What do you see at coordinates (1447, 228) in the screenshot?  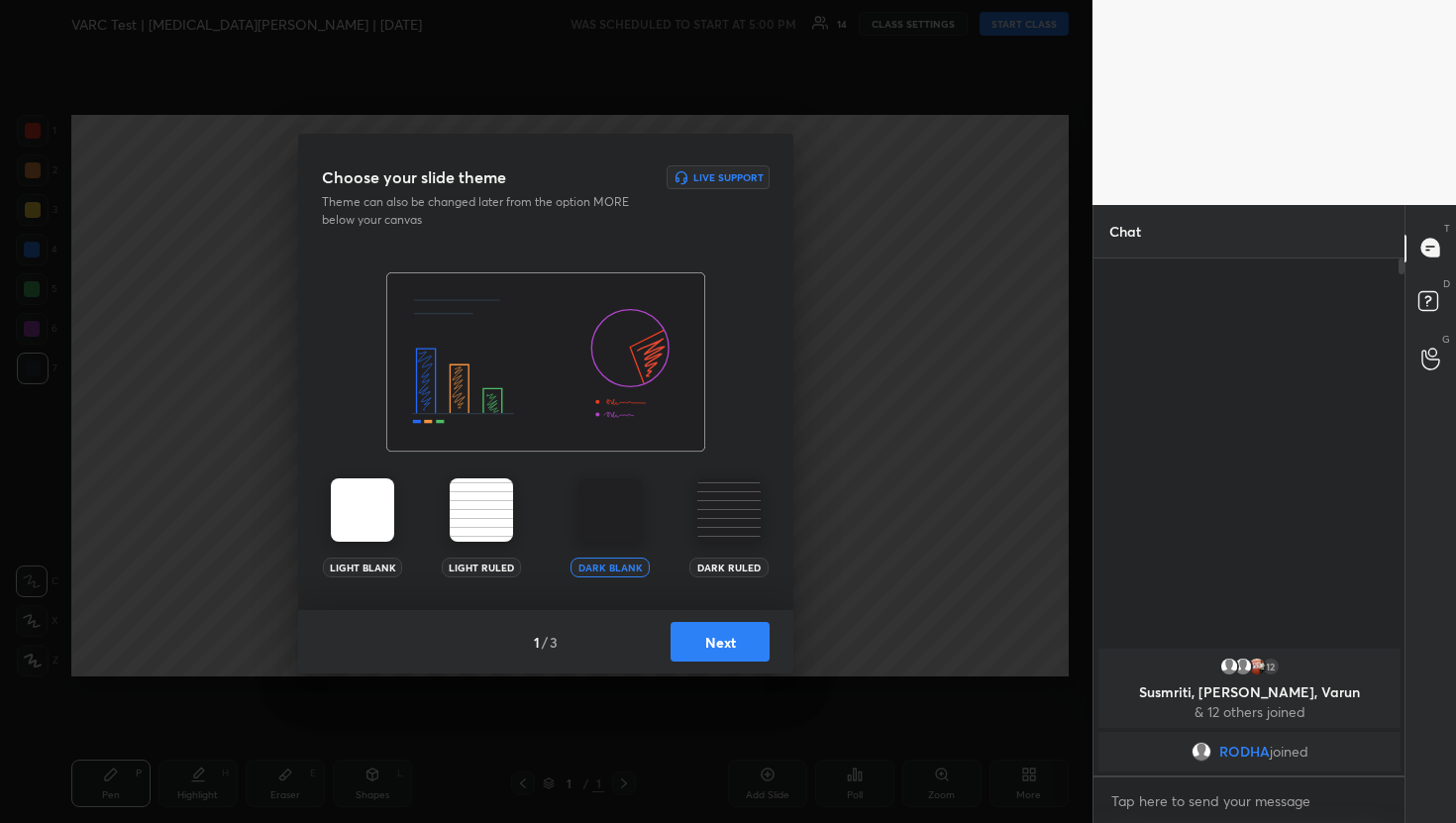 I see `p: T` at bounding box center [1447, 228].